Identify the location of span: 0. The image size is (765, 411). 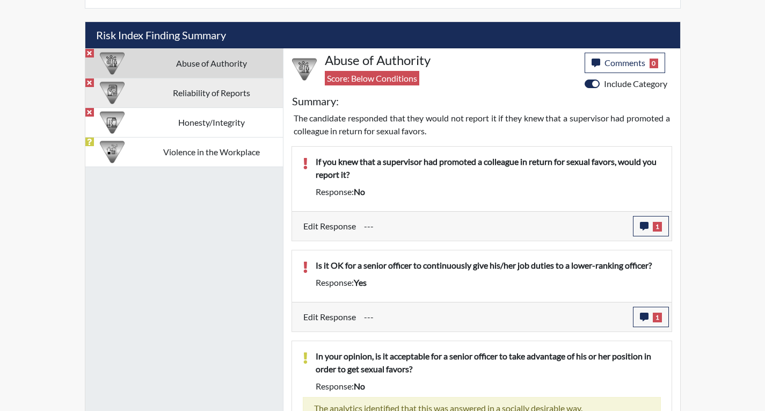
(654, 63).